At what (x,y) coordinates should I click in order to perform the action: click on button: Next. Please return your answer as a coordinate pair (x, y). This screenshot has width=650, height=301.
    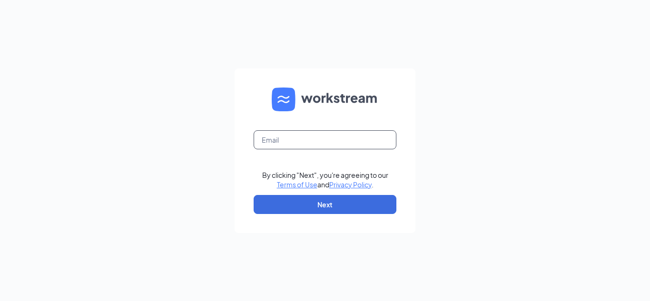
    Looking at the image, I should click on (325, 204).